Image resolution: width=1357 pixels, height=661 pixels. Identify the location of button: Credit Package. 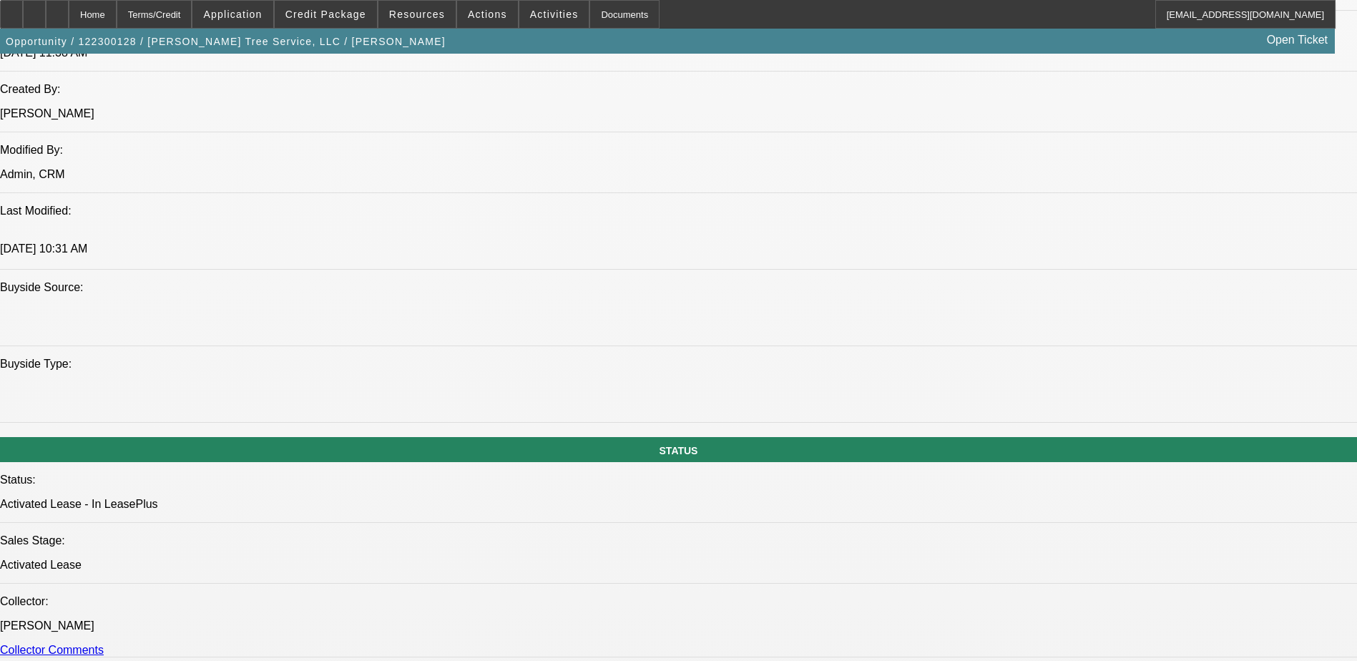
(326, 14).